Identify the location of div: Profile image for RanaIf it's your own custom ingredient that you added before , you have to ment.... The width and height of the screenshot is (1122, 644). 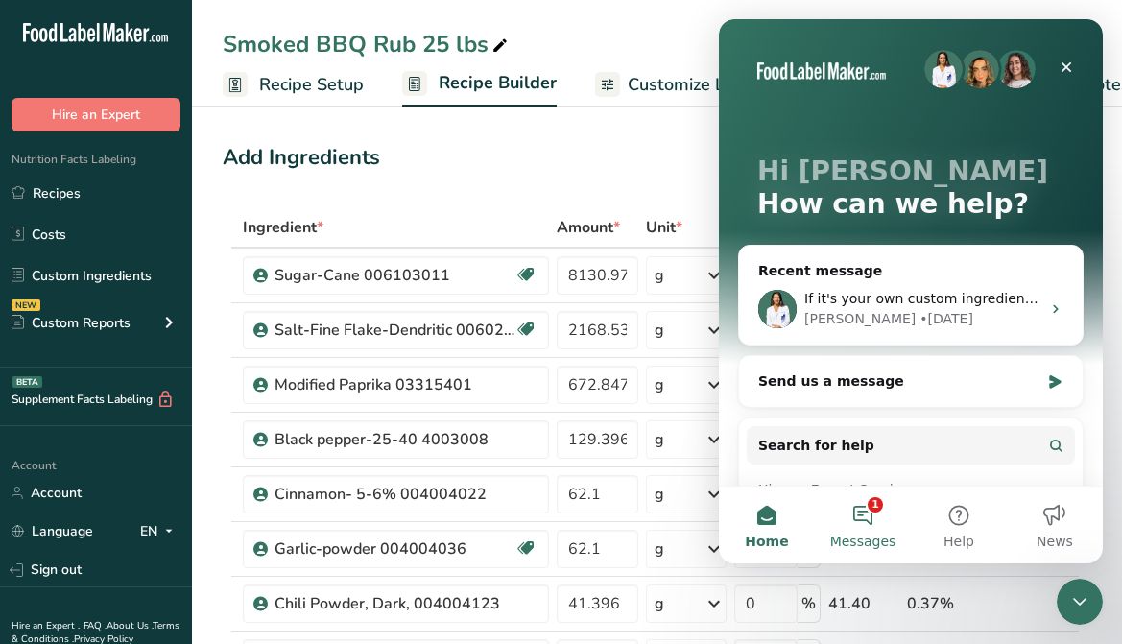
(192, 290).